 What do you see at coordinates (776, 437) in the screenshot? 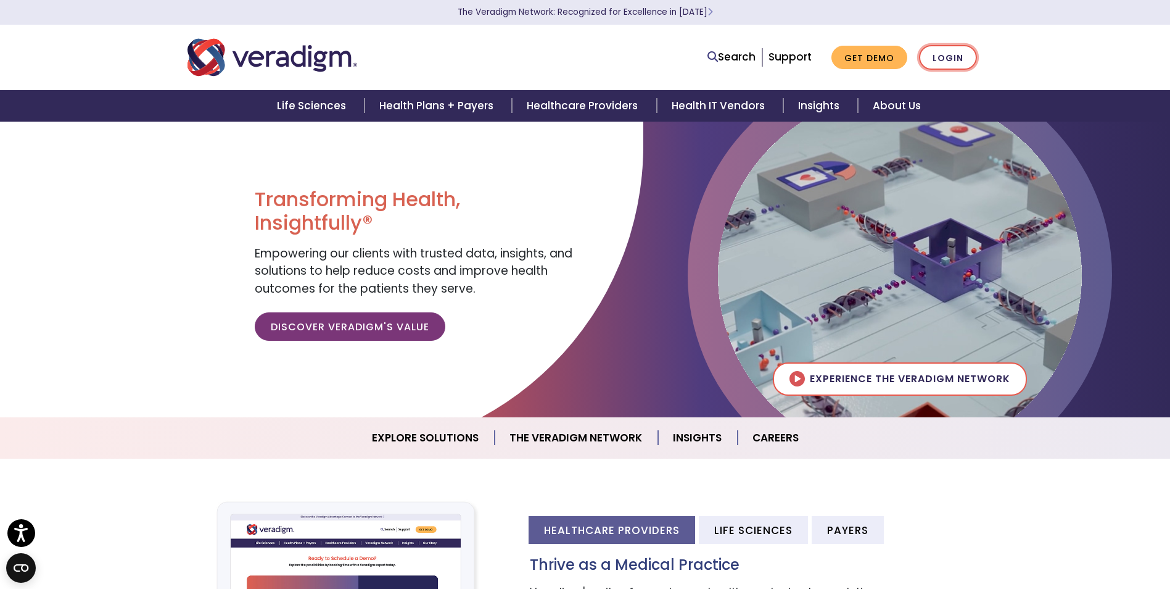
I see `a: Careers` at bounding box center [776, 437].